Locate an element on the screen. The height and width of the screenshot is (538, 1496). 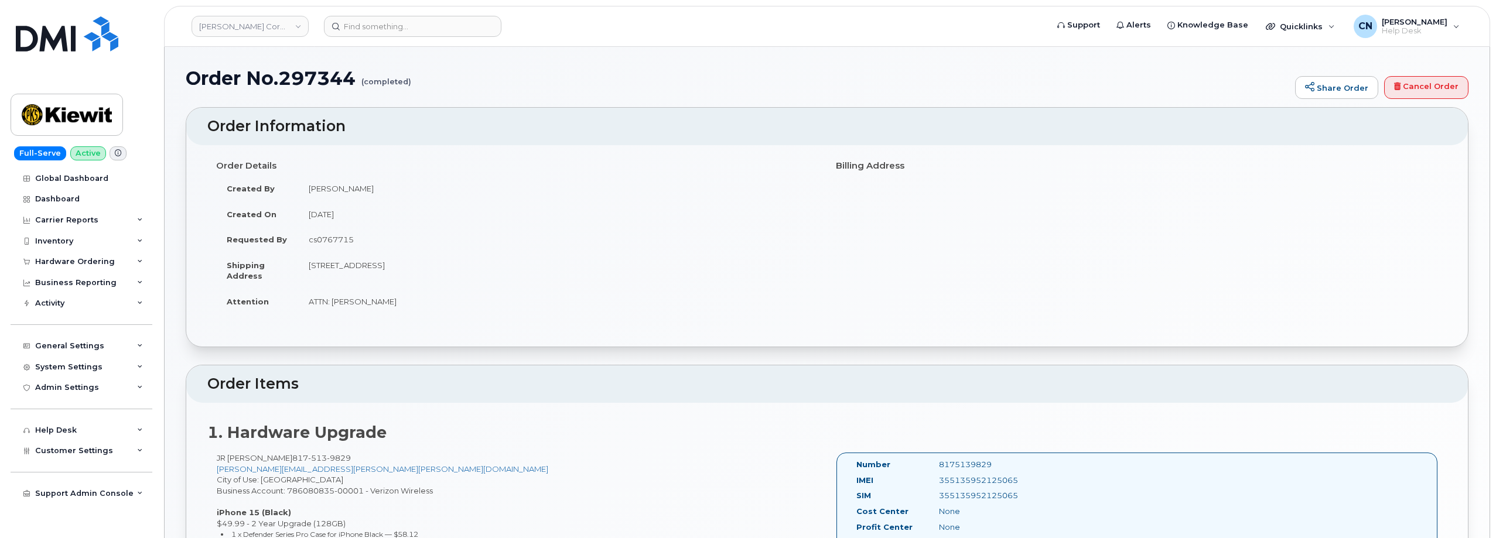
label: IMEI is located at coordinates (865, 480).